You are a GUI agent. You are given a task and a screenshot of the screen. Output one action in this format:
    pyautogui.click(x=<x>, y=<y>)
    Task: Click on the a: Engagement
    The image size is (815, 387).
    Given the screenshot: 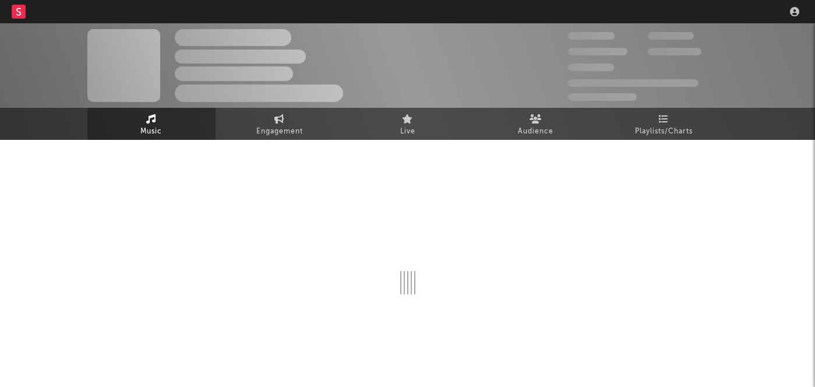 What is the action you would take?
    pyautogui.click(x=279, y=123)
    